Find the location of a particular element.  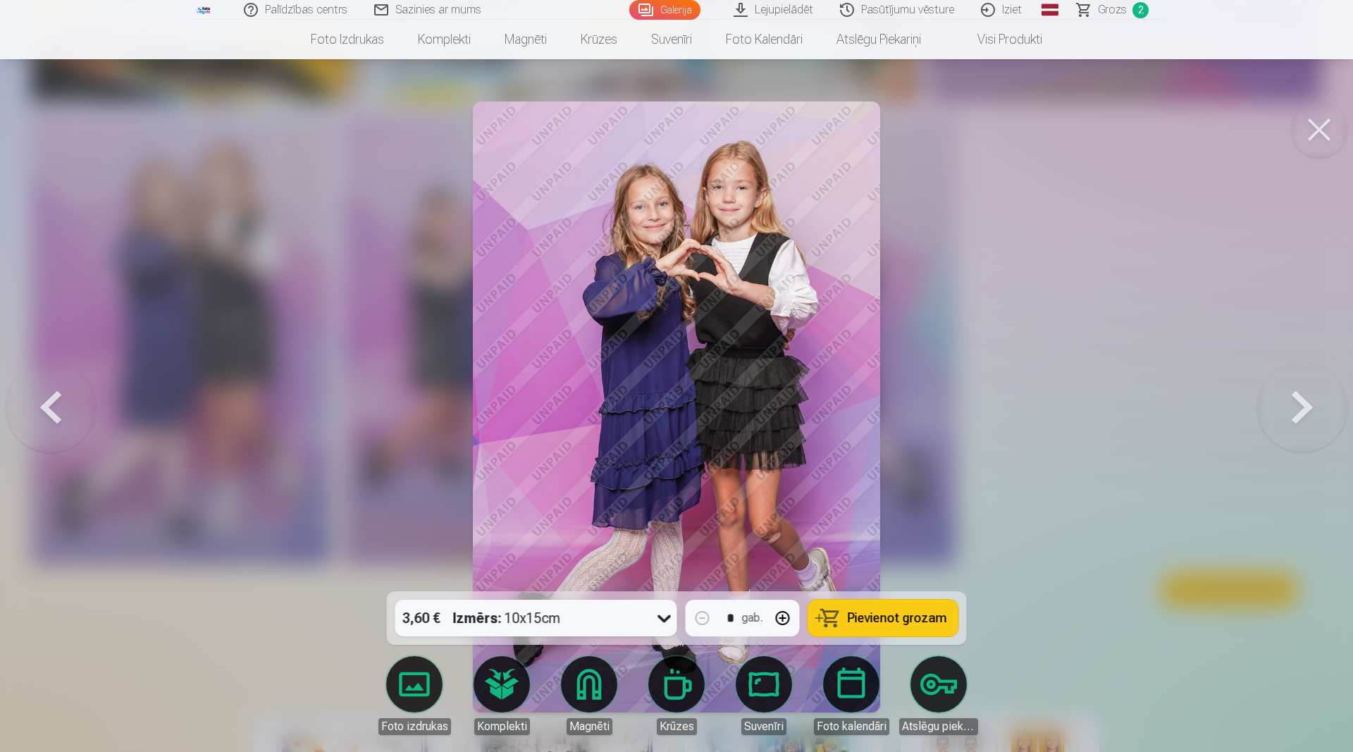

a: Suvenīri is located at coordinates (672, 39).